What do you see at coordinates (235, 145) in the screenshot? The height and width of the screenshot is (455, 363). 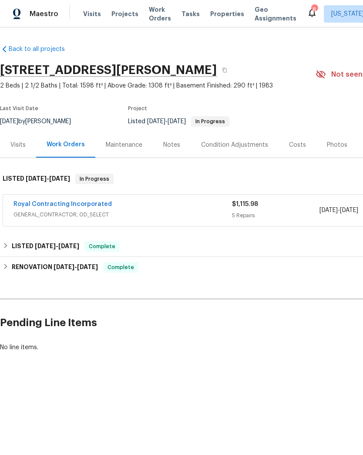 I see `div: Condition Adjustments` at bounding box center [235, 145].